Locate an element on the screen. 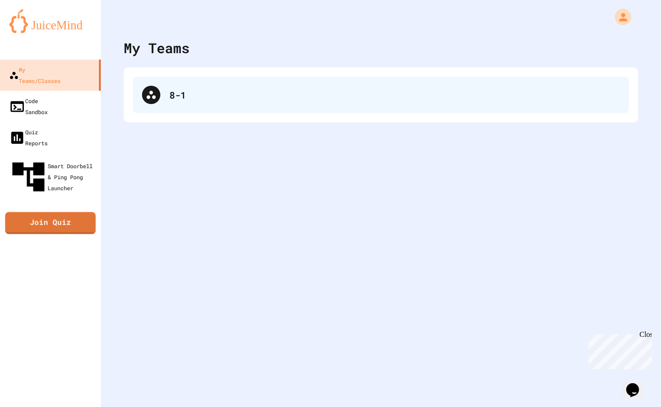  div: My Account is located at coordinates (619, 17).